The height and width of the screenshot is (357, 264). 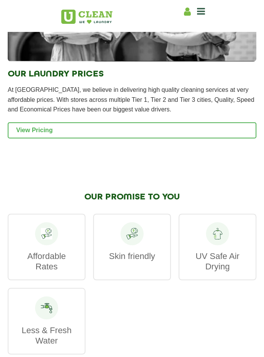 I want to click on p: UV Safe Air Drying, so click(x=217, y=261).